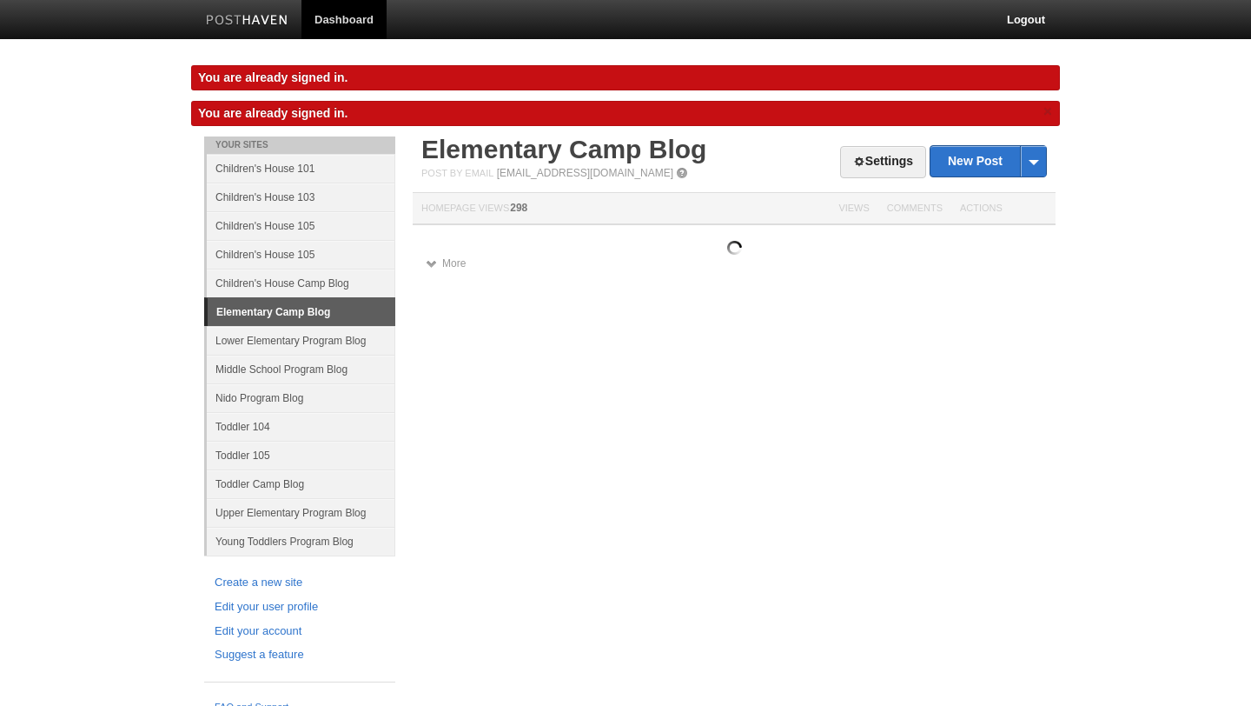  I want to click on a: Toddler Camp Blog, so click(301, 483).